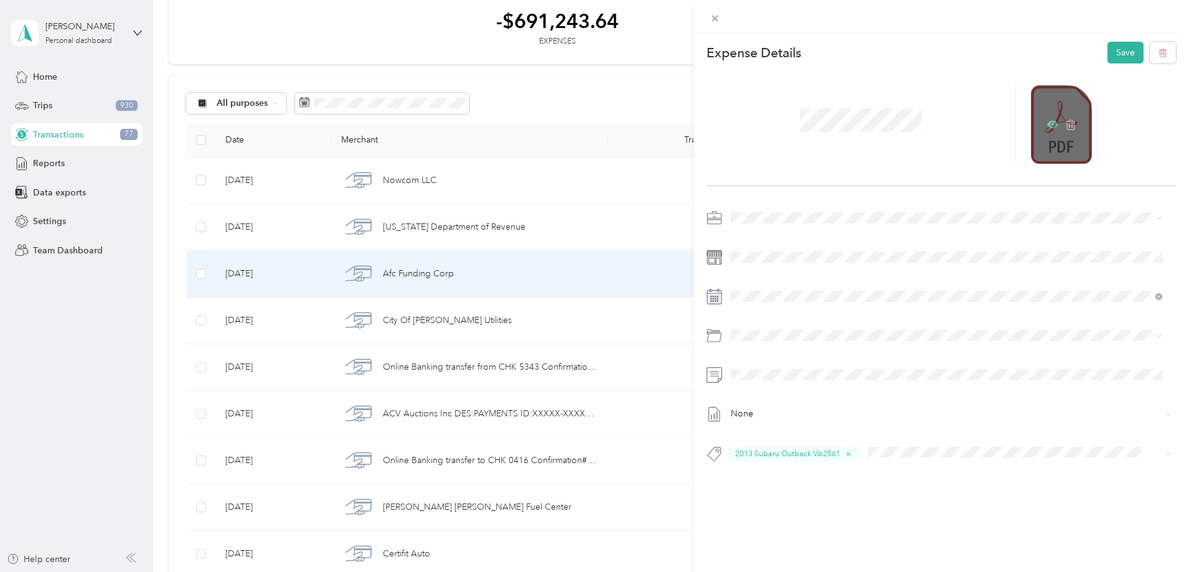  Describe the element at coordinates (794, 453) in the screenshot. I see `button: 2013 Subaru Outback Vb2561` at that location.